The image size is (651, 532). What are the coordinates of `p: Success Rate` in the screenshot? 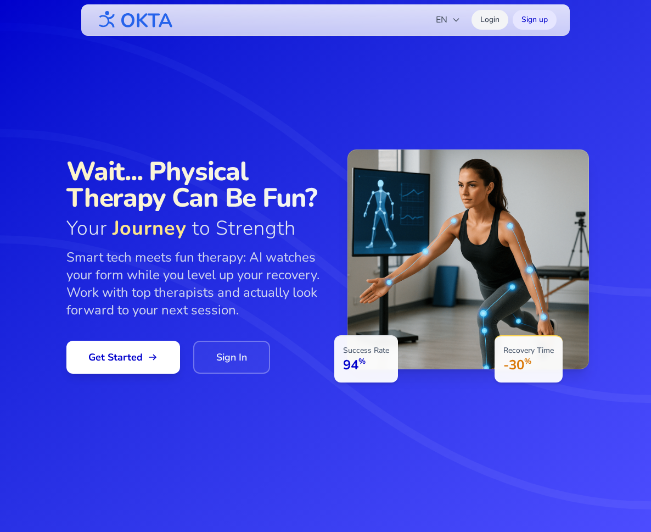 It's located at (366, 350).